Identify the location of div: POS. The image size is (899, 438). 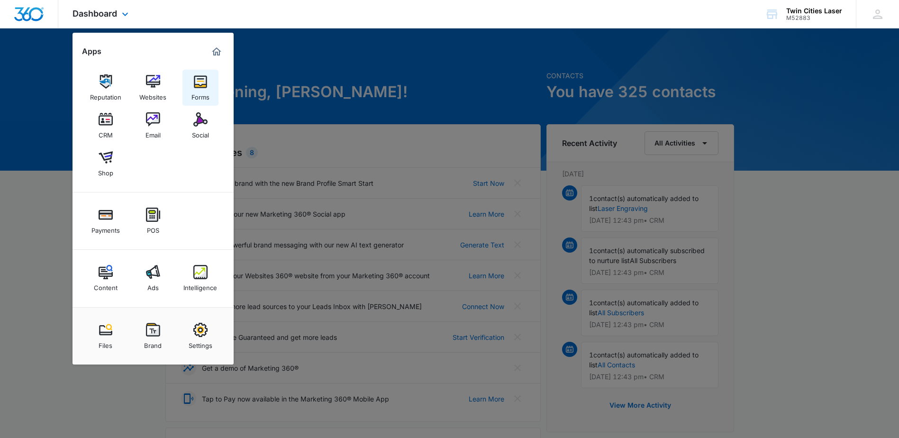
(153, 228).